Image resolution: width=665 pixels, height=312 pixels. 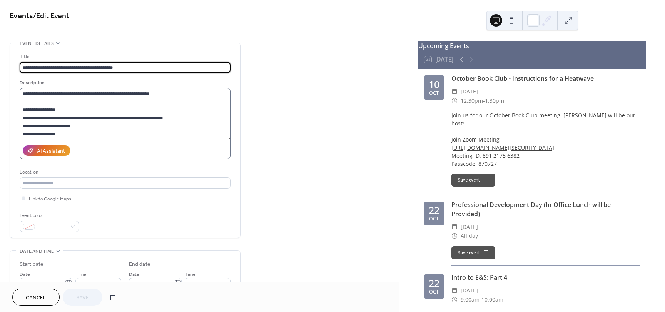 What do you see at coordinates (124, 172) in the screenshot?
I see `div: Location` at bounding box center [124, 172].